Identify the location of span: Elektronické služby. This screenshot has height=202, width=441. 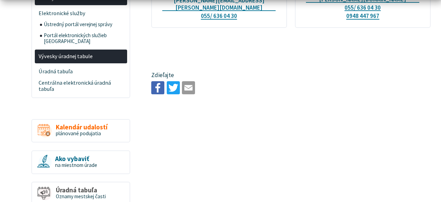
(81, 13).